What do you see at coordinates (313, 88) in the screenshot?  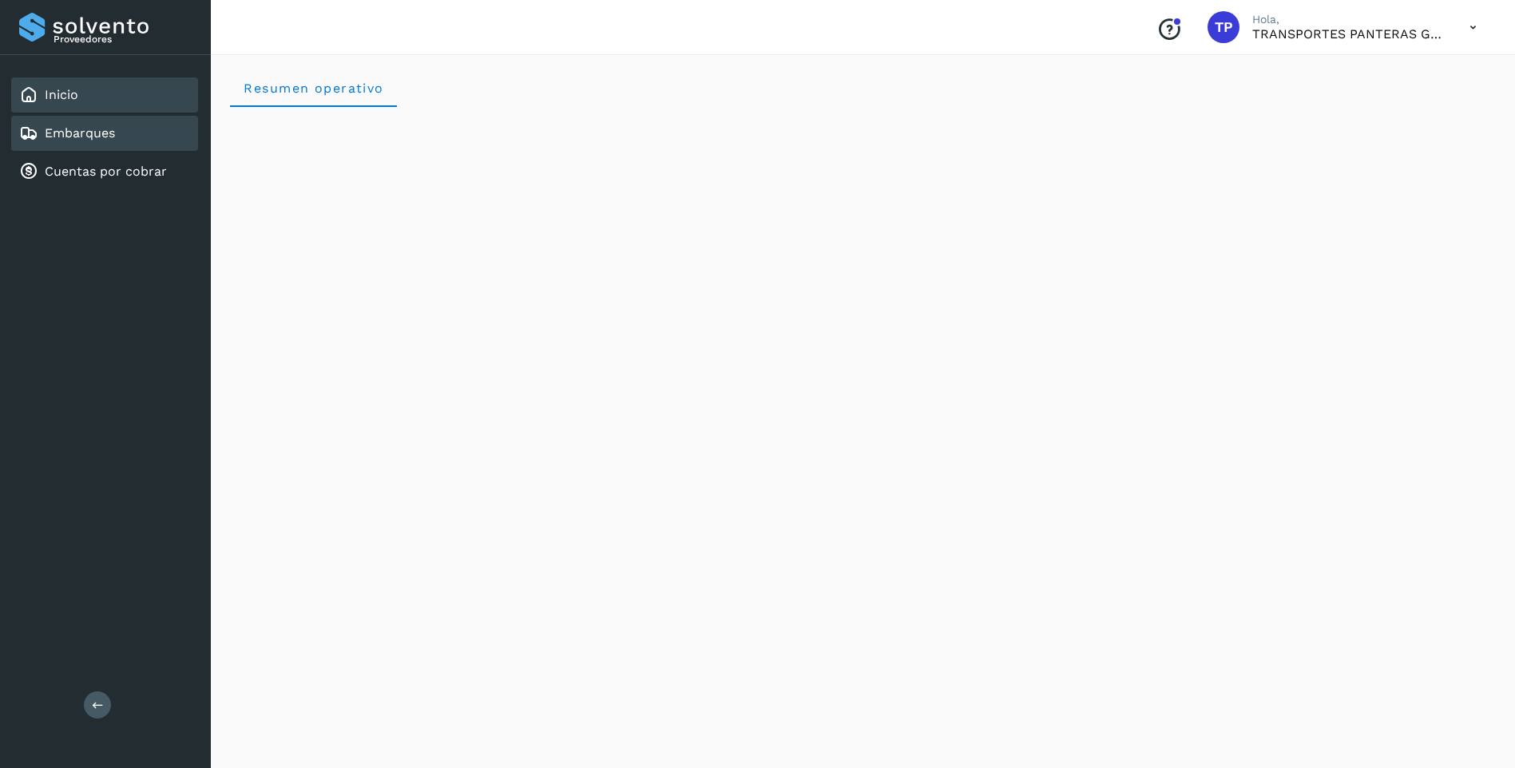 I see `span: Resumen operativo` at bounding box center [313, 88].